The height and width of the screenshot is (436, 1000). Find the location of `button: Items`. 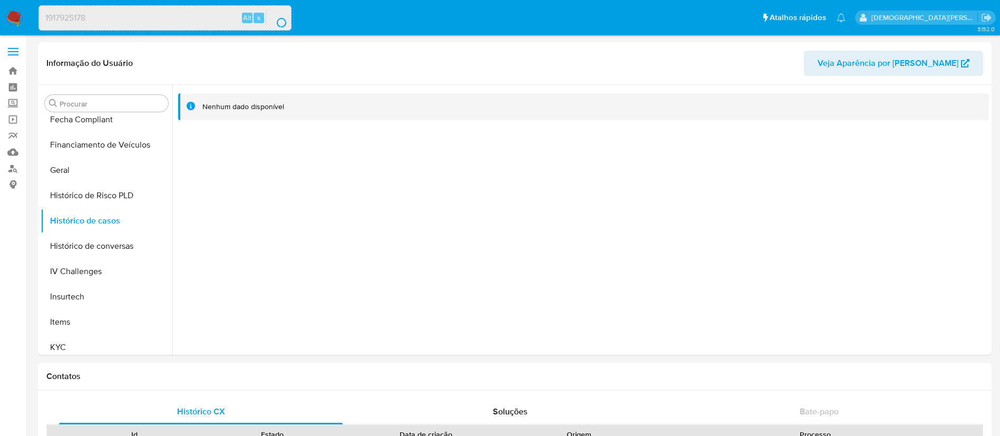

button: Items is located at coordinates (106, 322).